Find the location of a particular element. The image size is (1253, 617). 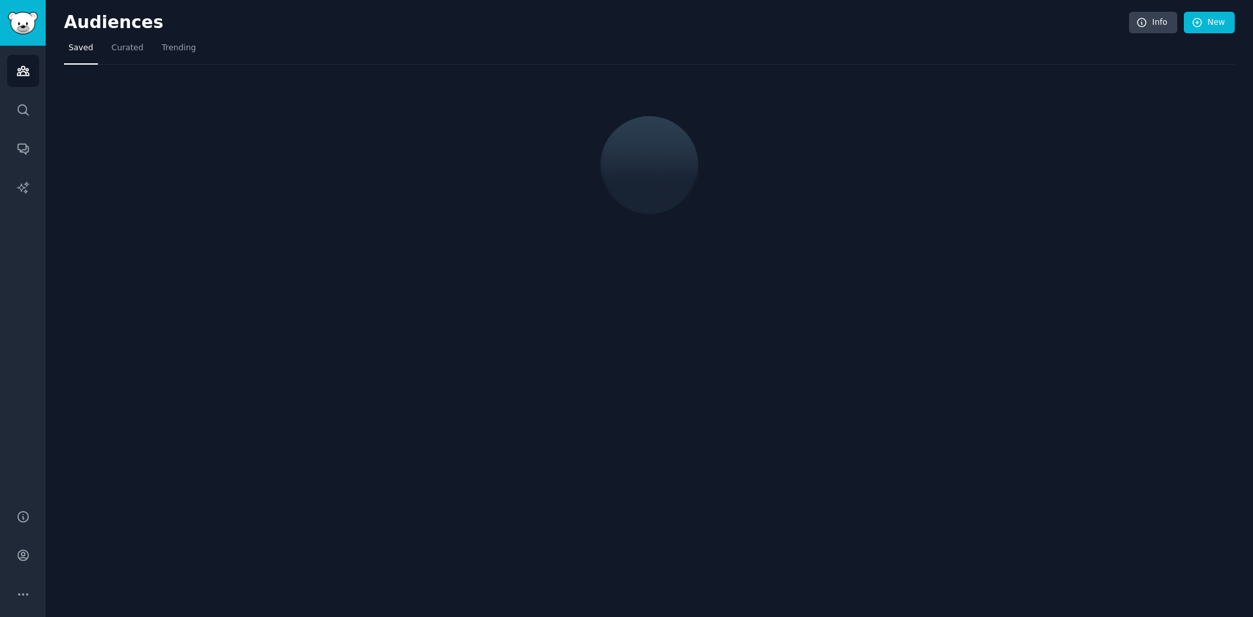

span: Saved is located at coordinates (81, 48).